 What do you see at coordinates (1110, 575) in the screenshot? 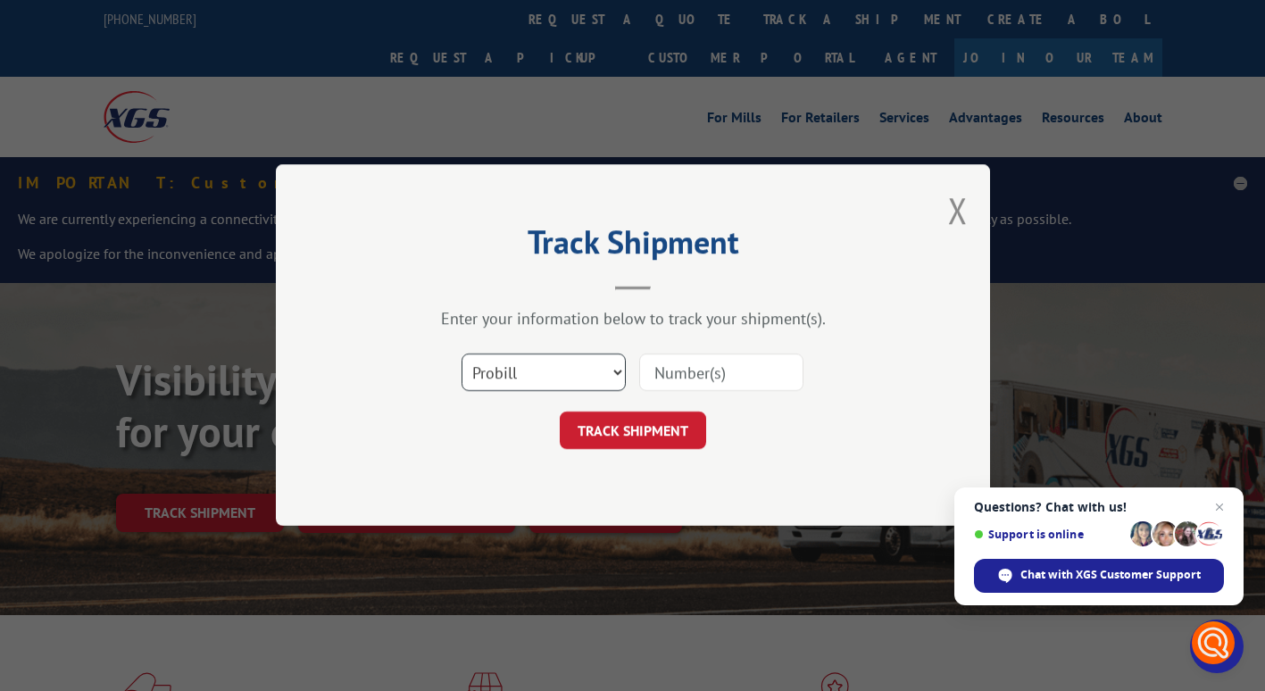
I see `span: Chat with XGS Customer Support` at bounding box center [1110, 575].